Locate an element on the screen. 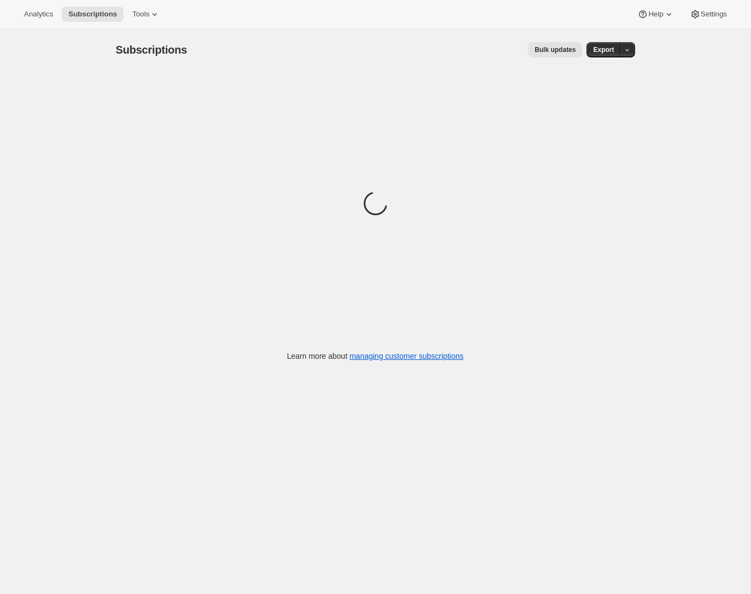  button: Help is located at coordinates (655, 14).